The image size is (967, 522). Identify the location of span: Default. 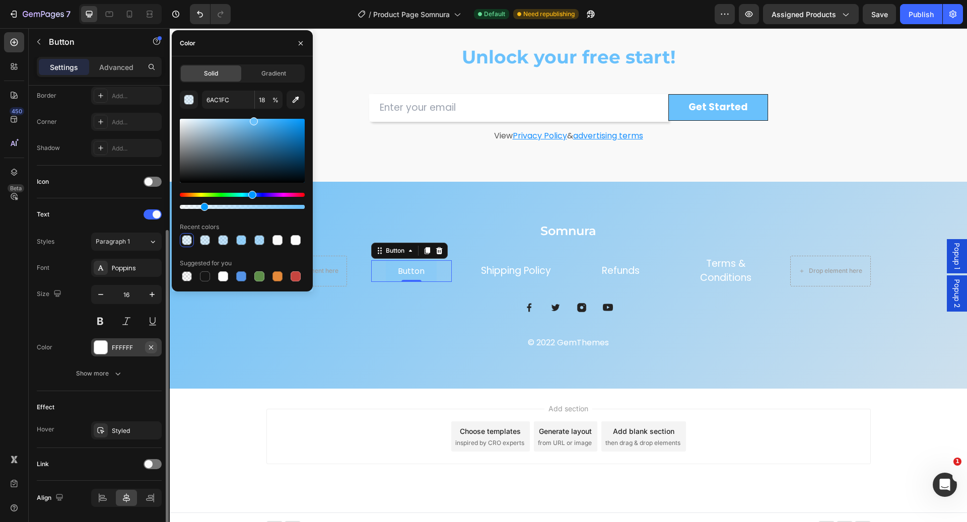
(494, 14).